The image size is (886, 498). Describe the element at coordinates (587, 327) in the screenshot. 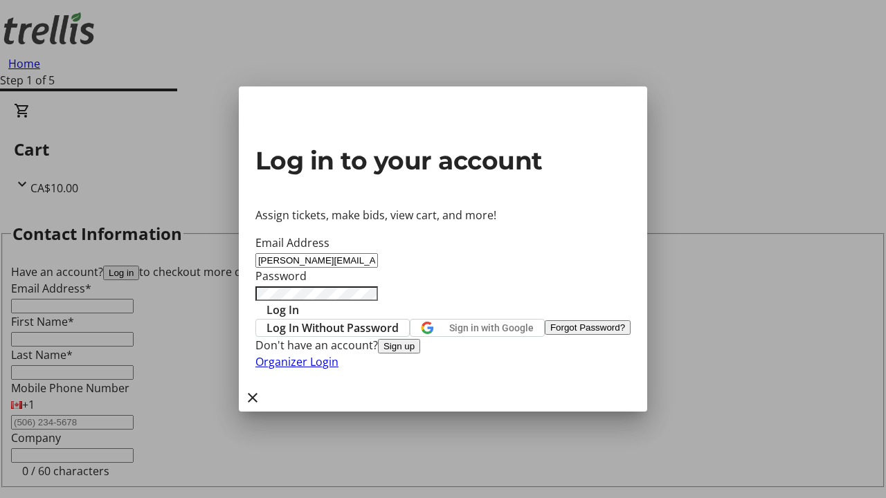

I see `button: Forgot Password?` at that location.